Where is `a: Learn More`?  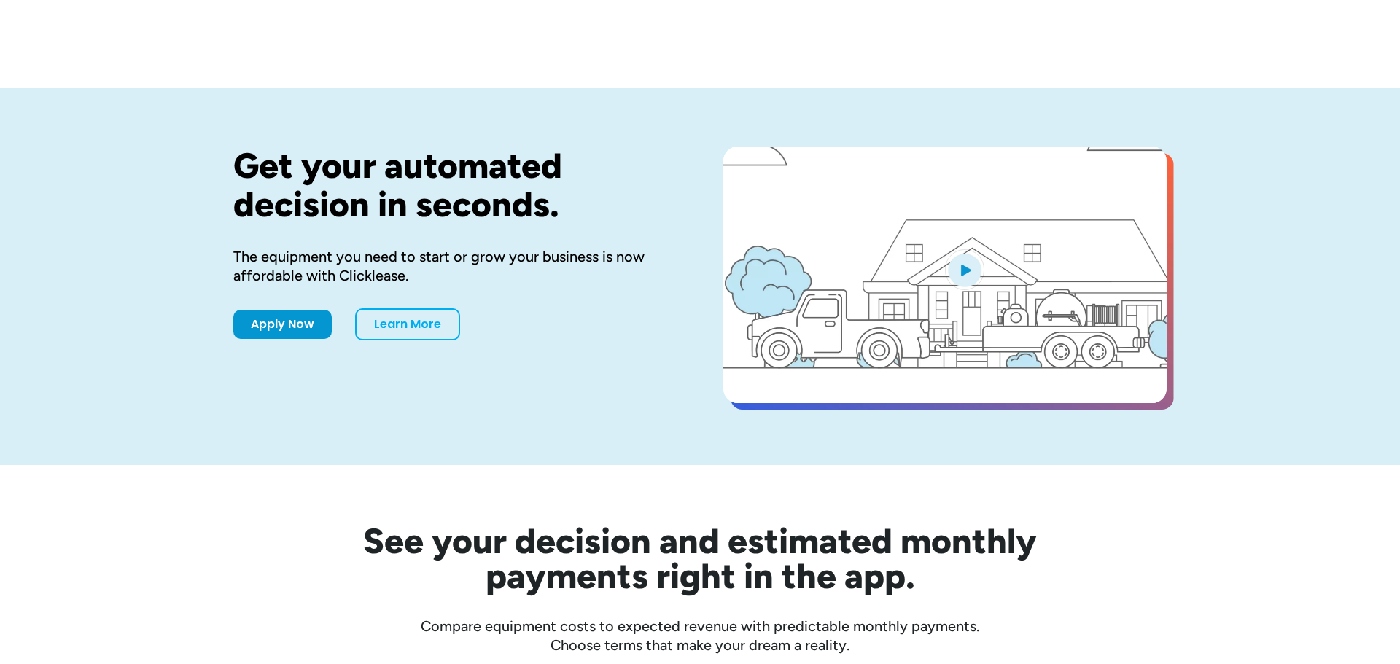
a: Learn More is located at coordinates (407, 324).